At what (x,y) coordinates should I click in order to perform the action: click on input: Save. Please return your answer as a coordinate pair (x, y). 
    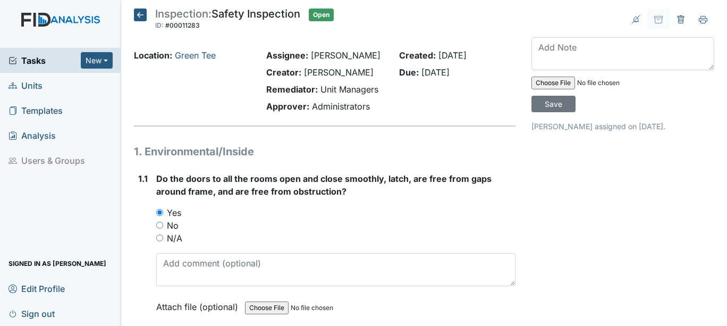
    Looking at the image, I should click on (553, 104).